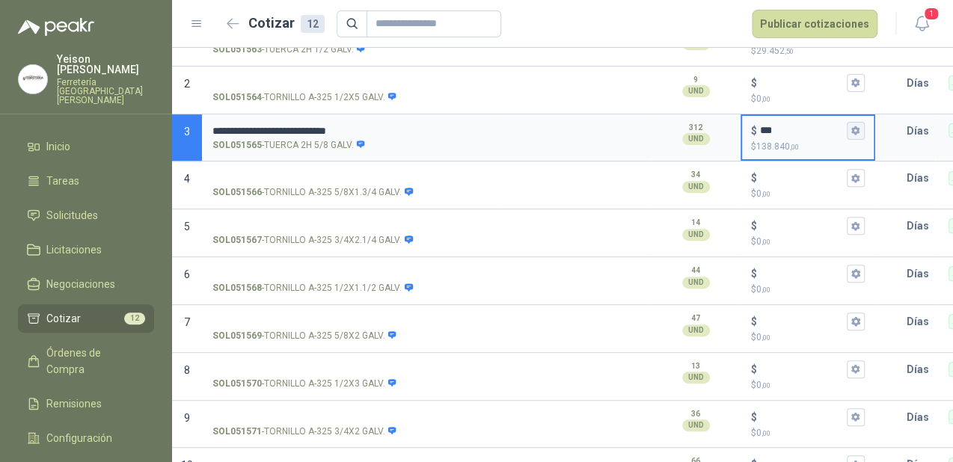 Image resolution: width=953 pixels, height=462 pixels. I want to click on span: 2, so click(187, 84).